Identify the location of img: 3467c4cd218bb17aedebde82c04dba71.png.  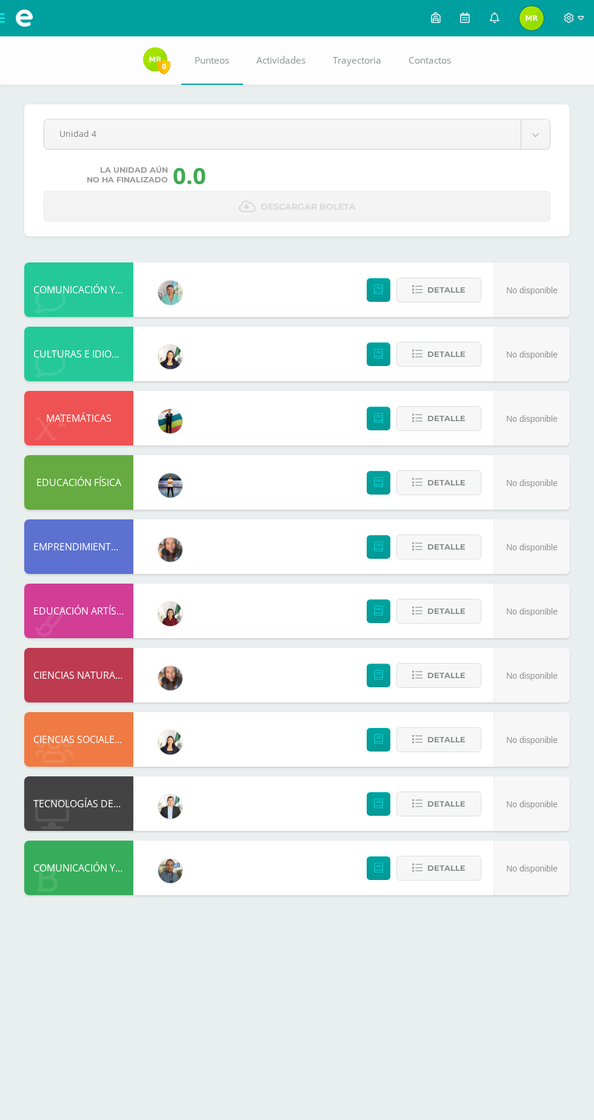
(170, 293).